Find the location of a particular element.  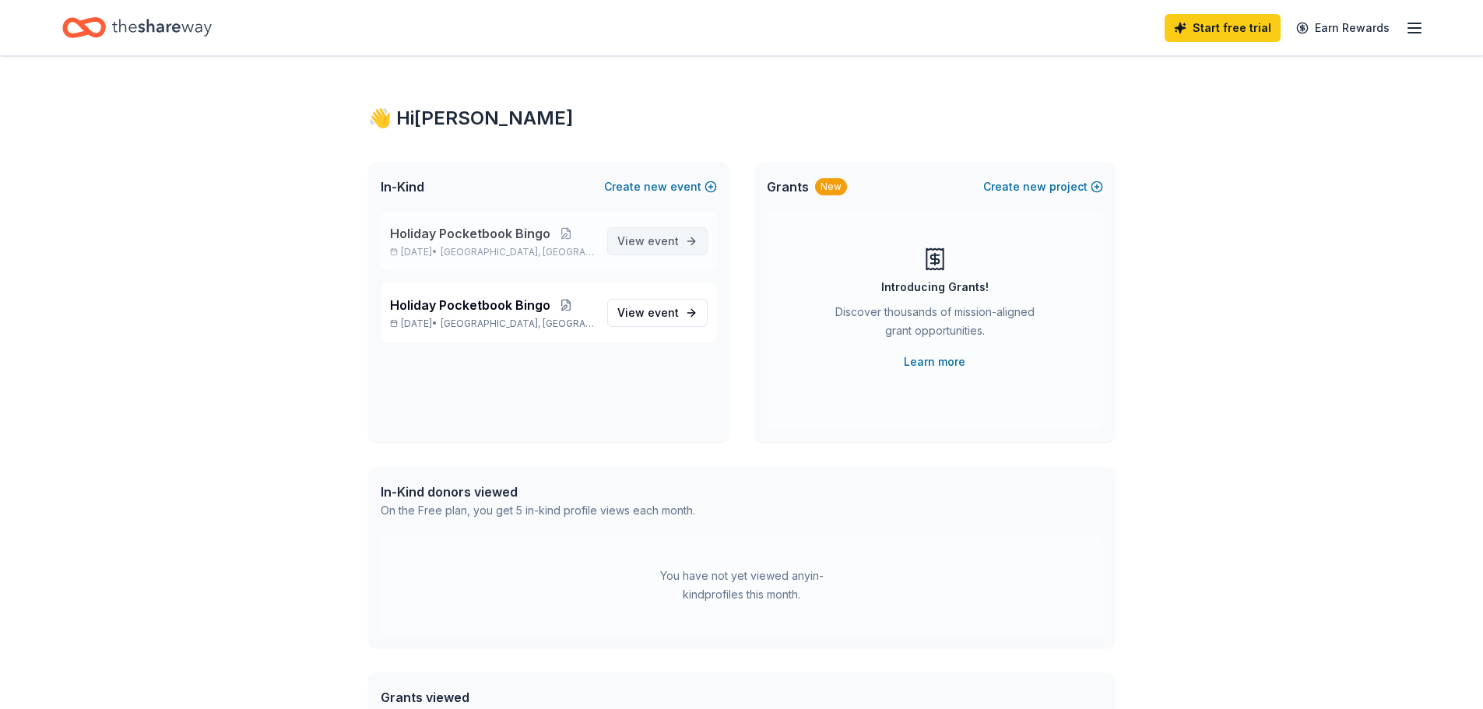

a: Start free trial is located at coordinates (1222, 28).